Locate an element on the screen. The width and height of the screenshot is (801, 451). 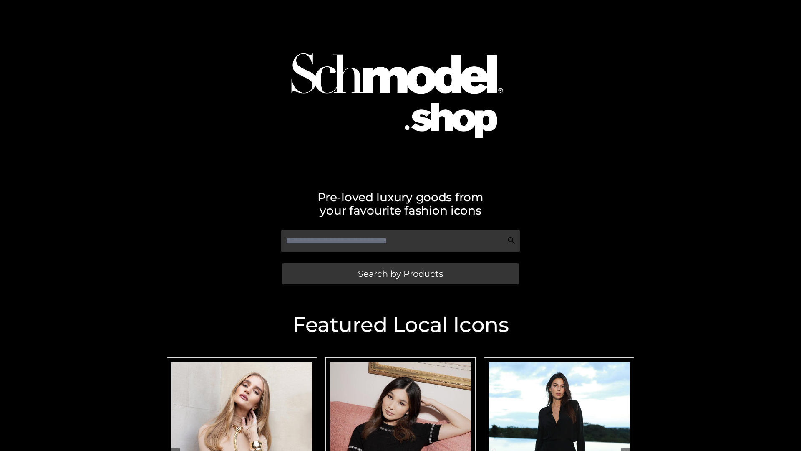
h2: Featured Local Icons​ is located at coordinates (401, 325).